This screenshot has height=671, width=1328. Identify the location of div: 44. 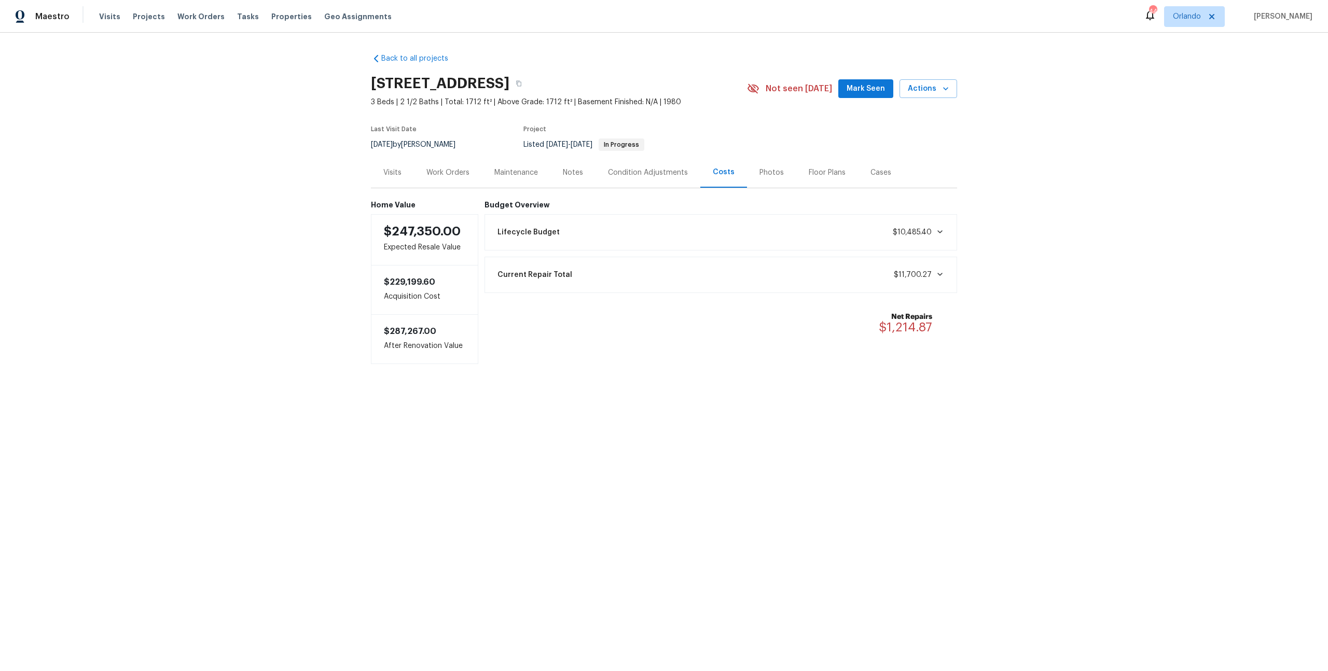
(1153, 11).